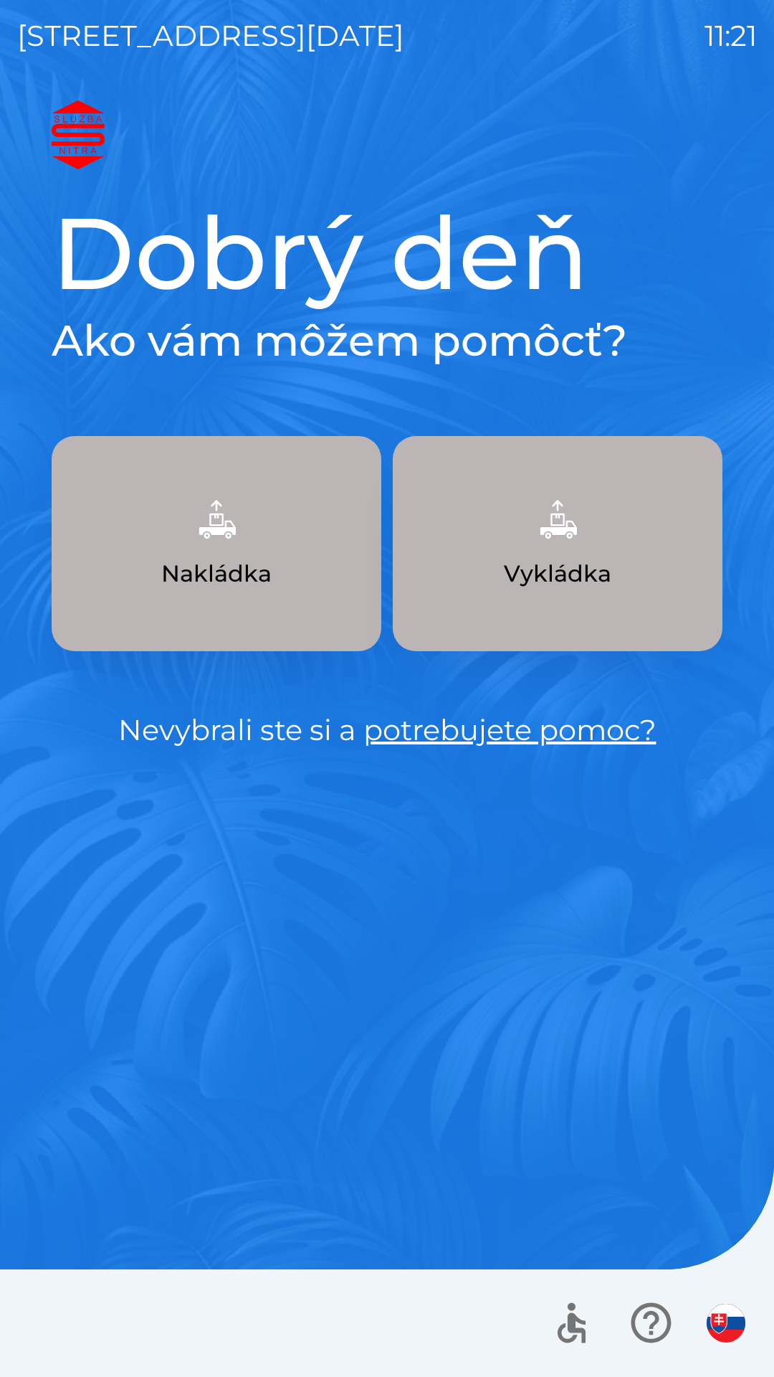 The image size is (774, 1377). What do you see at coordinates (217, 544) in the screenshot?
I see `button: Nakládka` at bounding box center [217, 544].